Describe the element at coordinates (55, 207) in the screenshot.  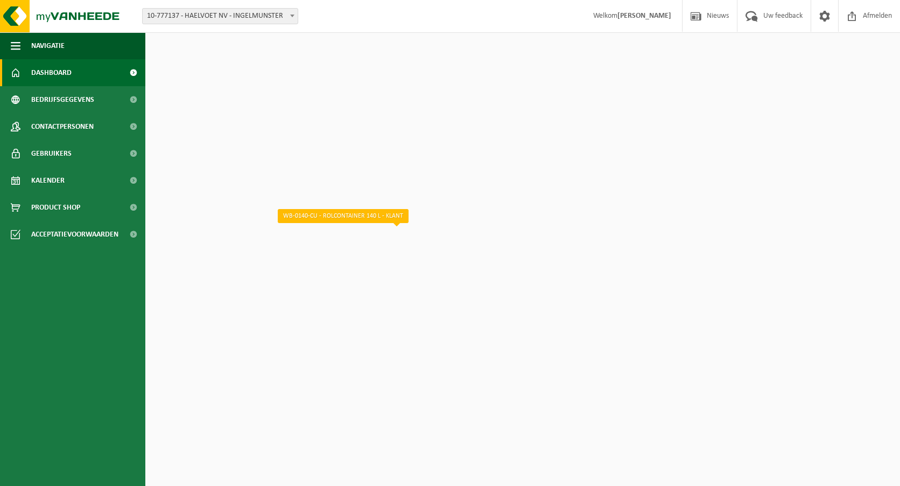
I see `span: Product Shop` at that location.